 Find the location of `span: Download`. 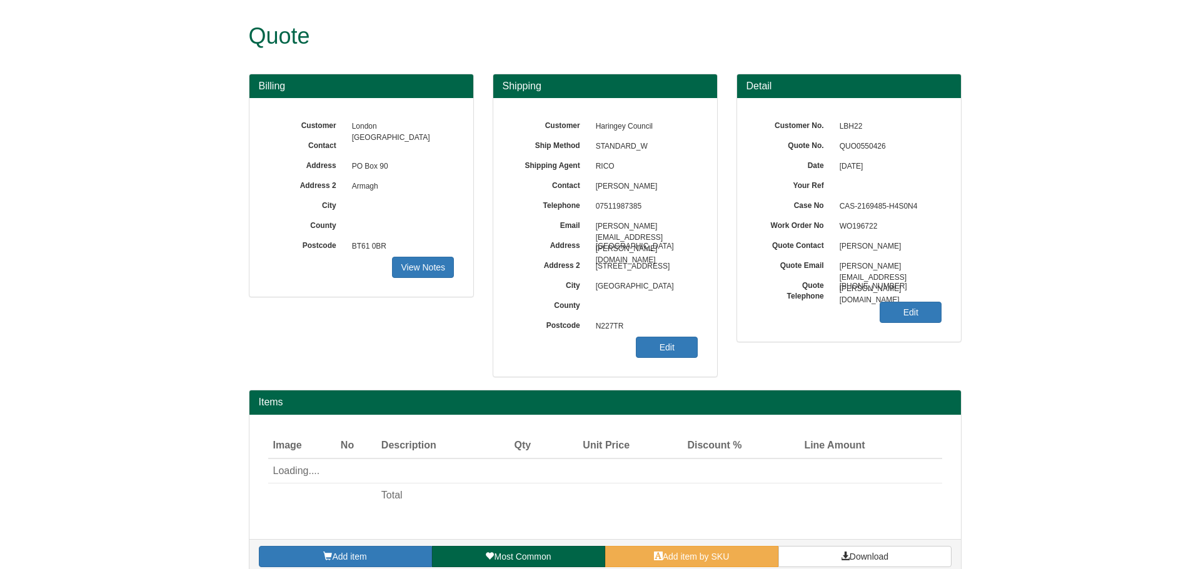

span: Download is located at coordinates (869, 557).